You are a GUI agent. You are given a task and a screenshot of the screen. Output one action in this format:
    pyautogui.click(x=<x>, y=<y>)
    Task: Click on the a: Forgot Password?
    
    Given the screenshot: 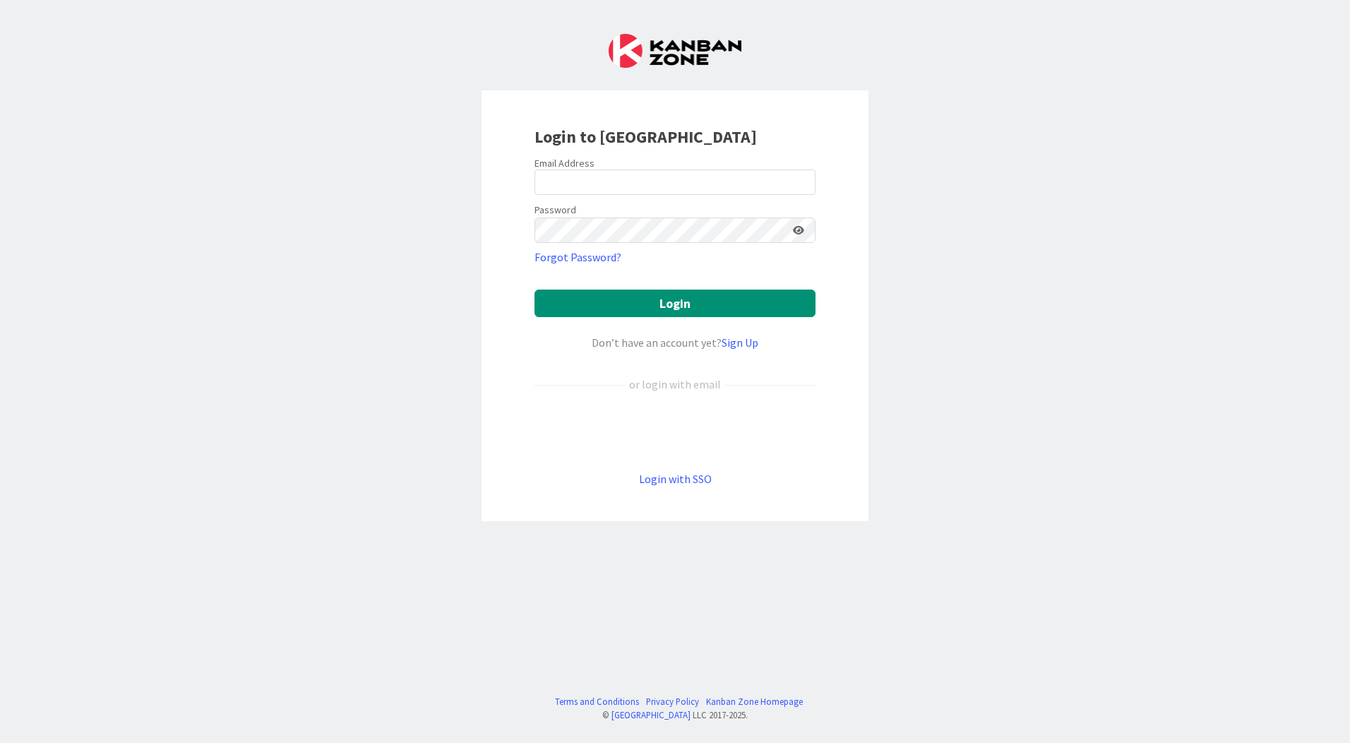 What is the action you would take?
    pyautogui.click(x=578, y=257)
    